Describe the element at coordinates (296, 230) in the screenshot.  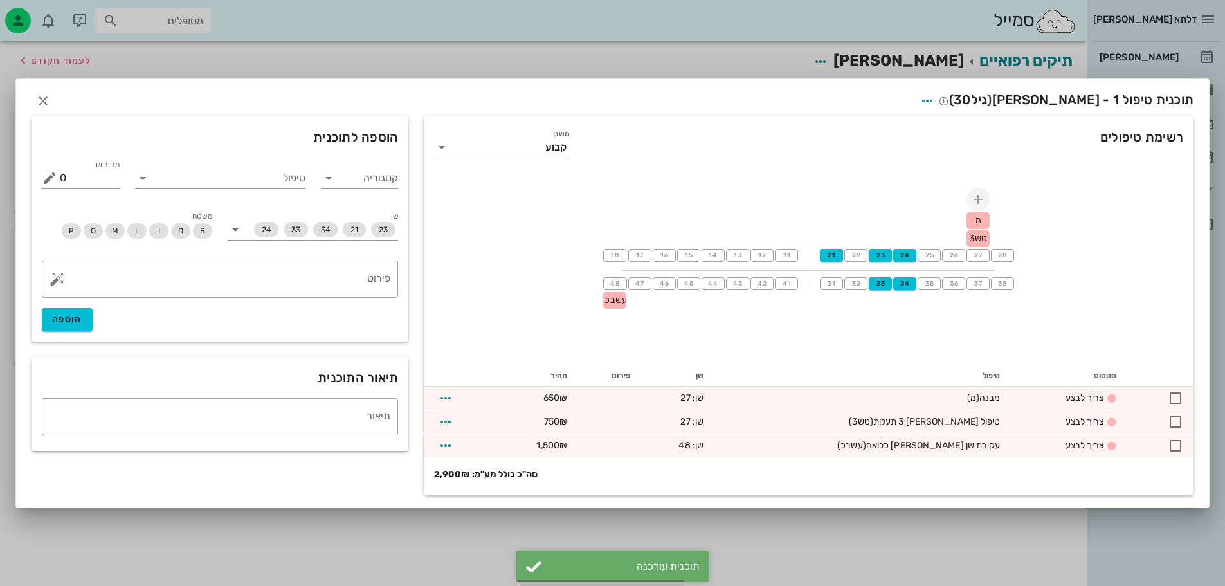
I see `span: 33` at that location.